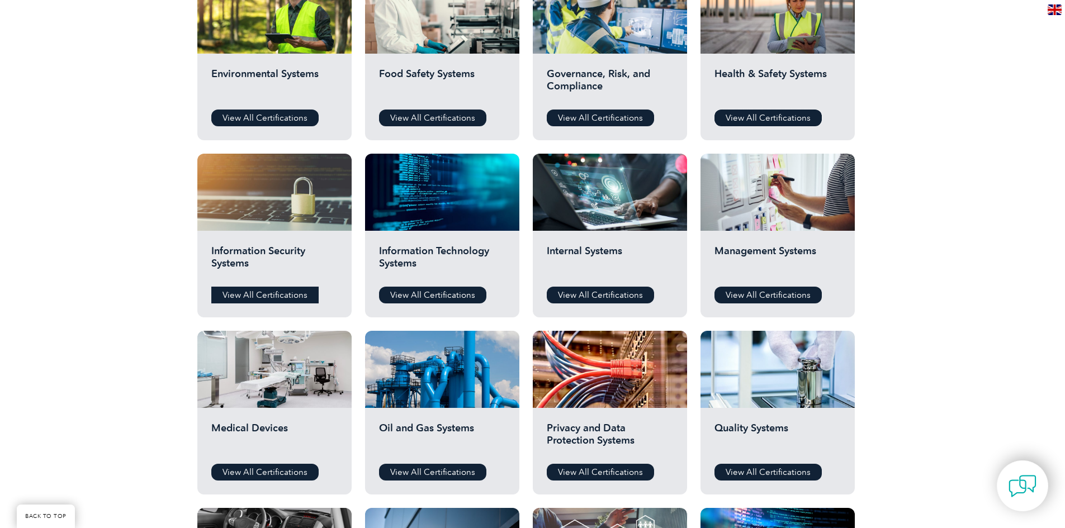 Image resolution: width=1065 pixels, height=528 pixels. What do you see at coordinates (275, 262) in the screenshot?
I see `h2: Information Security Systems` at bounding box center [275, 262].